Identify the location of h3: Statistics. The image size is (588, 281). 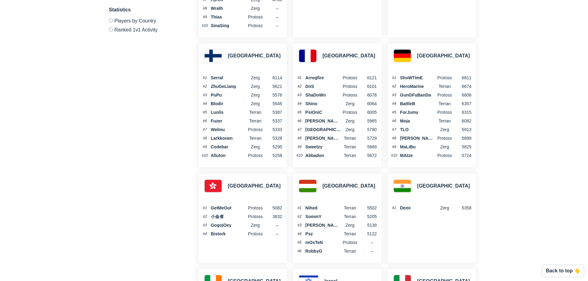
(146, 10).